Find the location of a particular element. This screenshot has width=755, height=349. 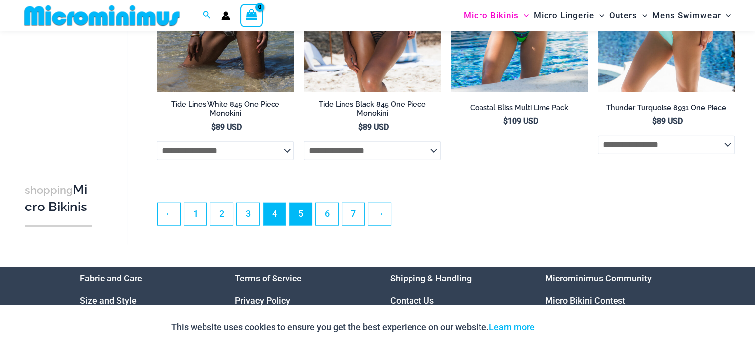

h2: Tide Lines Black 845 One Piece Monokini is located at coordinates (372, 109).